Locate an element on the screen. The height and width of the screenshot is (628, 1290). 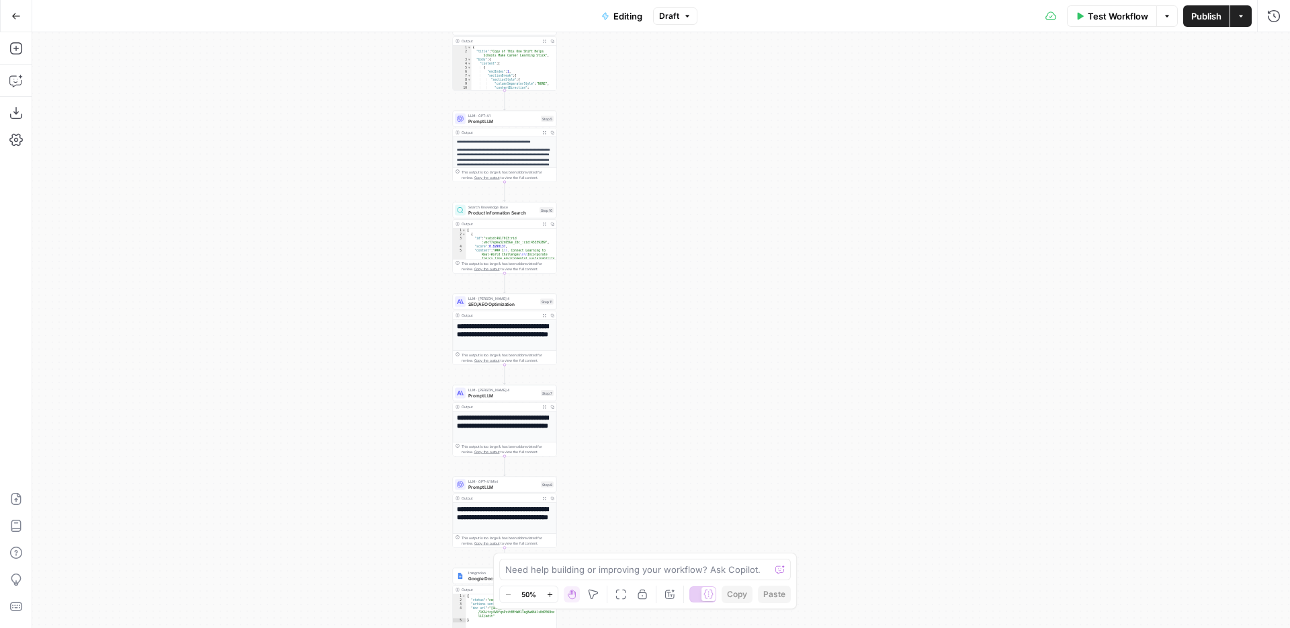
span: Publish is located at coordinates (1206, 16).